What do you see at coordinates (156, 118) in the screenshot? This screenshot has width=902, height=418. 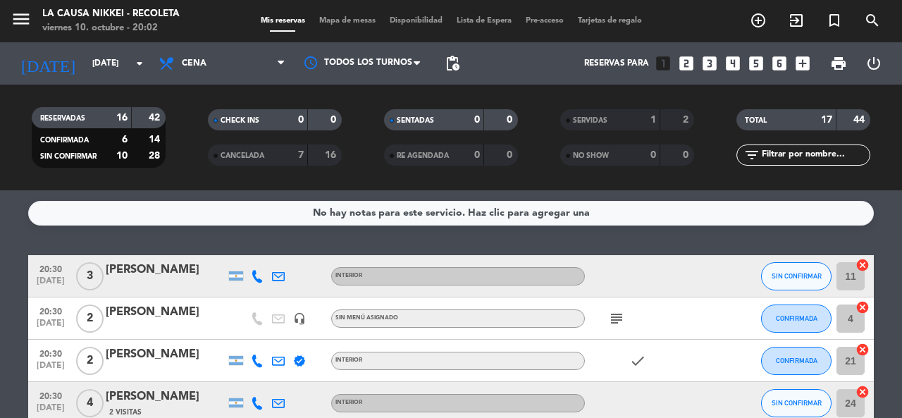 I see `strong: 42` at bounding box center [156, 118].